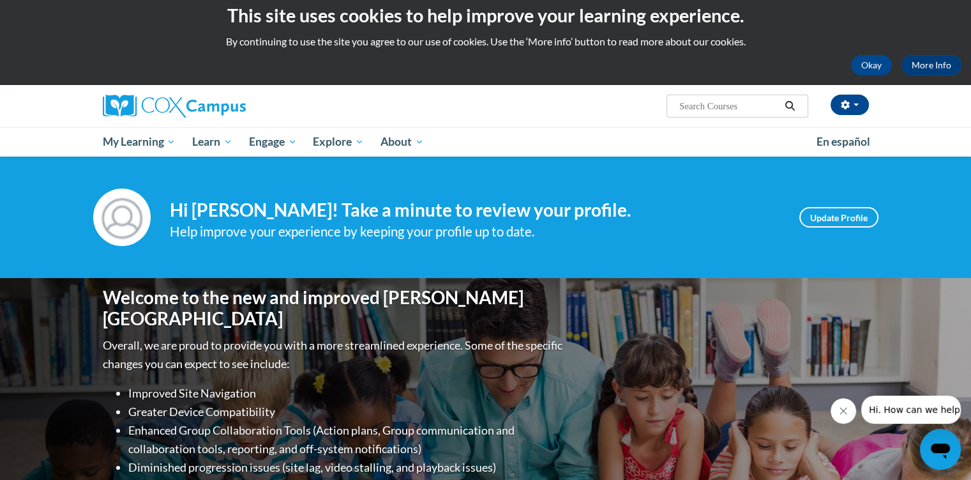 The image size is (971, 480). What do you see at coordinates (729, 106) in the screenshot?
I see `input: Search Courses` at bounding box center [729, 106].